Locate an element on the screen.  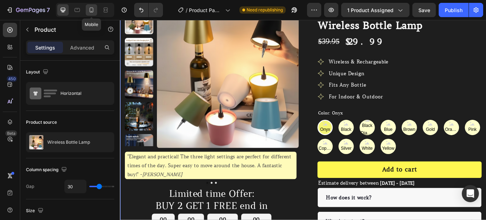
button: Save is located at coordinates (424, 10).